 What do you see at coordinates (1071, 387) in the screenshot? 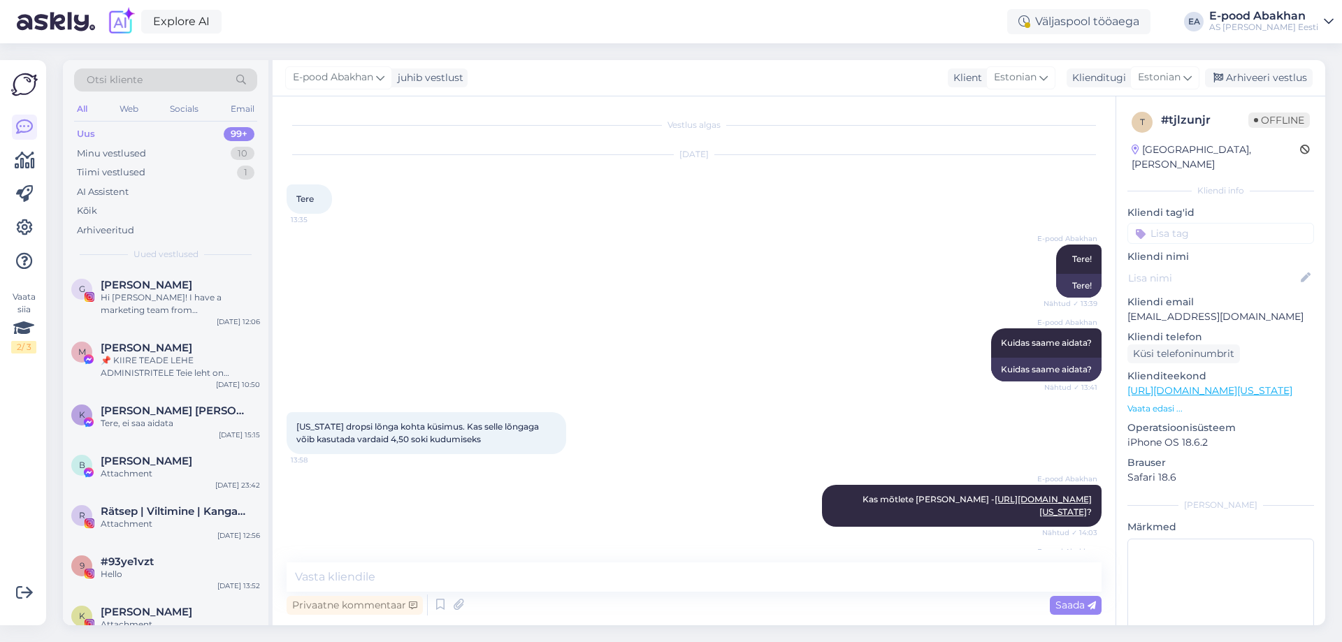
I see `span: Nähtud ✓ 13:41` at bounding box center [1071, 387].